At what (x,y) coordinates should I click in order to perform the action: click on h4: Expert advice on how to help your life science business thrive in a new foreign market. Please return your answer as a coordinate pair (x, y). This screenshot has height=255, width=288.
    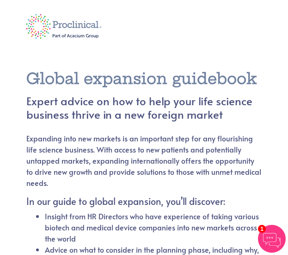
    Looking at the image, I should click on (144, 108).